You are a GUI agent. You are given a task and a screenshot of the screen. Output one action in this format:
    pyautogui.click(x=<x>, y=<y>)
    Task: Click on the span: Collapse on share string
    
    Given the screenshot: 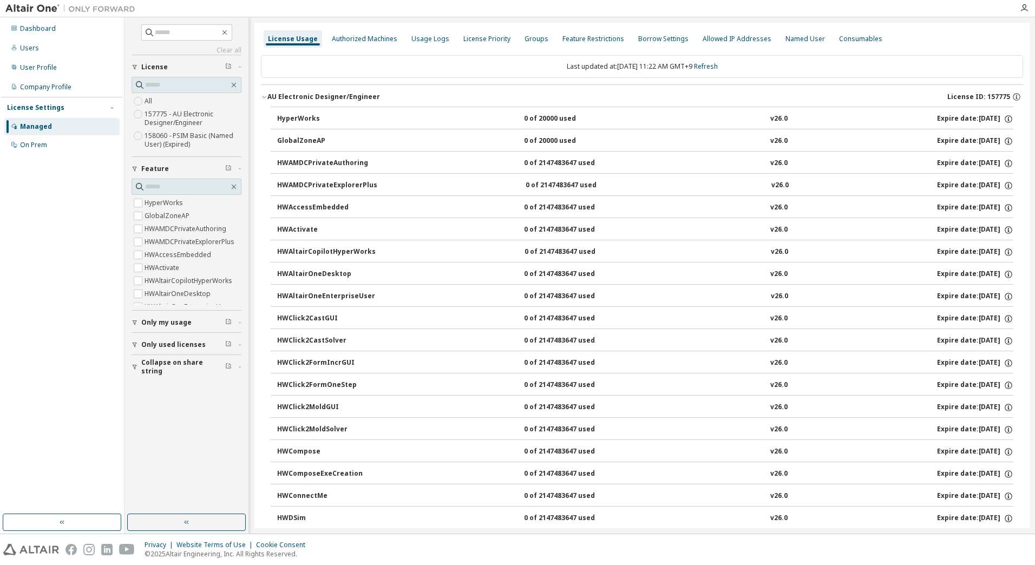 What is the action you would take?
    pyautogui.click(x=183, y=367)
    